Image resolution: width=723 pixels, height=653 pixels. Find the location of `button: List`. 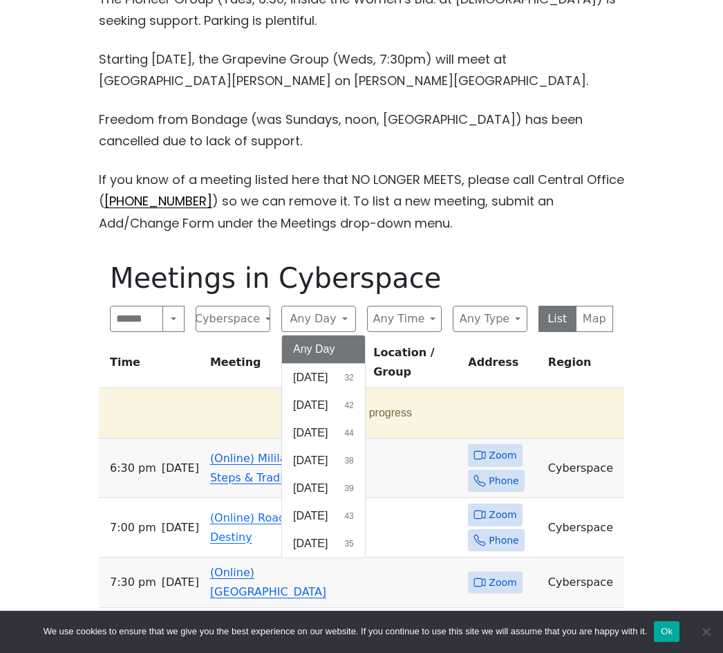

button: List is located at coordinates (557, 319).